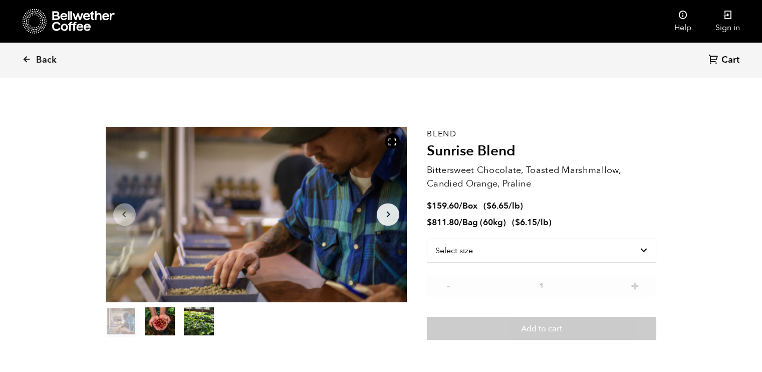  I want to click on button: Add to cart, so click(542, 328).